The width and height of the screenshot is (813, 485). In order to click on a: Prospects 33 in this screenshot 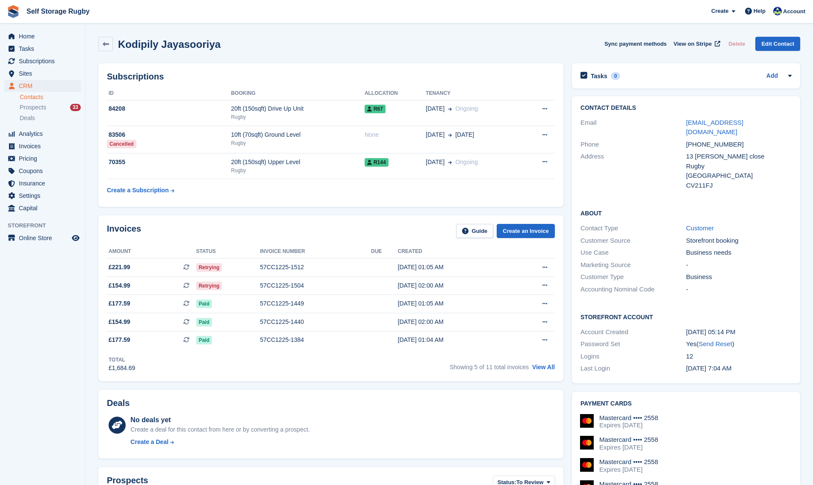, I will do `click(50, 107)`.